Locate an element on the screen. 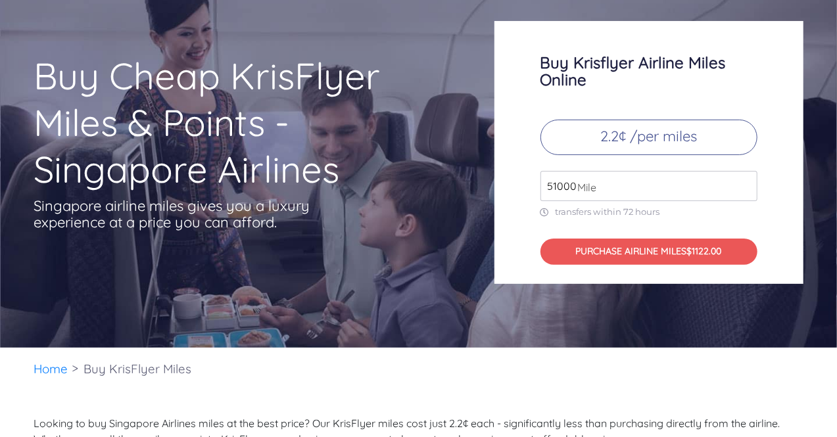 Image resolution: width=837 pixels, height=437 pixels. li: Buy KrisFlyer Miles is located at coordinates (138, 369).